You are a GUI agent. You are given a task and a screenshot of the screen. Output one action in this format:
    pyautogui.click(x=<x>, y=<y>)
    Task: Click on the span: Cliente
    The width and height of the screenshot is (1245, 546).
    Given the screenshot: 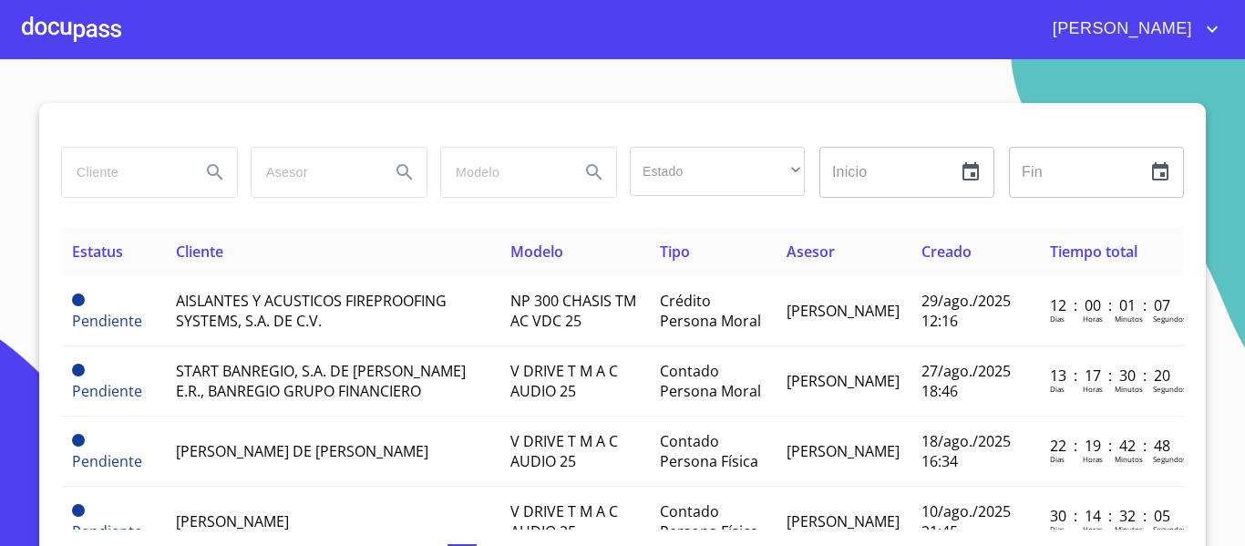 What is the action you would take?
    pyautogui.click(x=200, y=252)
    